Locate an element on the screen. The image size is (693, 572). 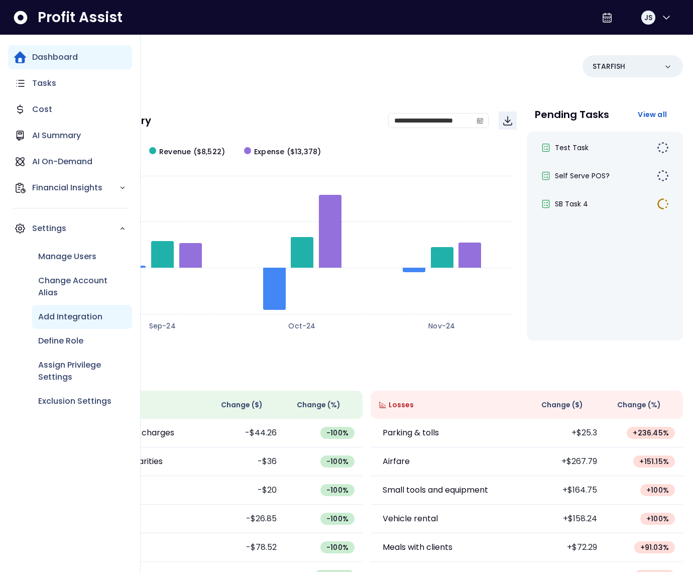
span: + 91.03 % is located at coordinates (655, 548).